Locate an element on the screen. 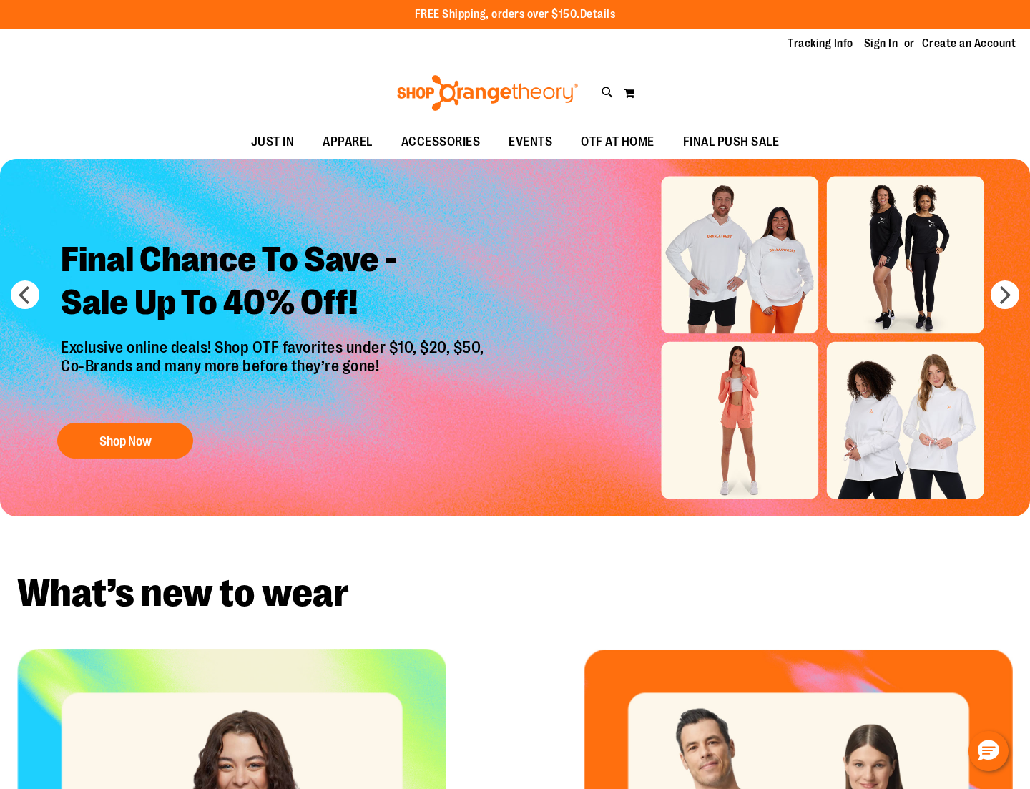 The image size is (1030, 789). h2: Final Chance To Save - Sale Up To 40% Off! is located at coordinates (274, 283).